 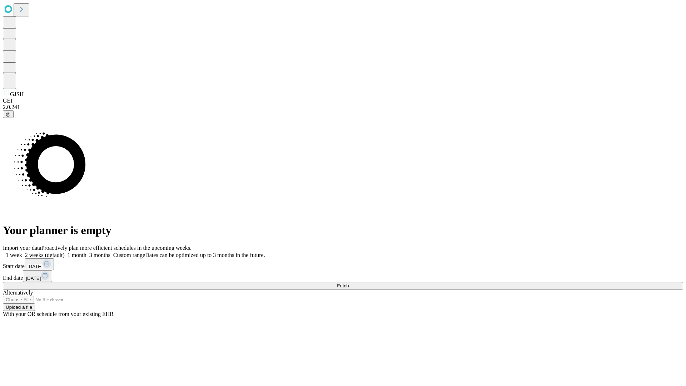 I want to click on span: Alternatively, so click(x=18, y=292).